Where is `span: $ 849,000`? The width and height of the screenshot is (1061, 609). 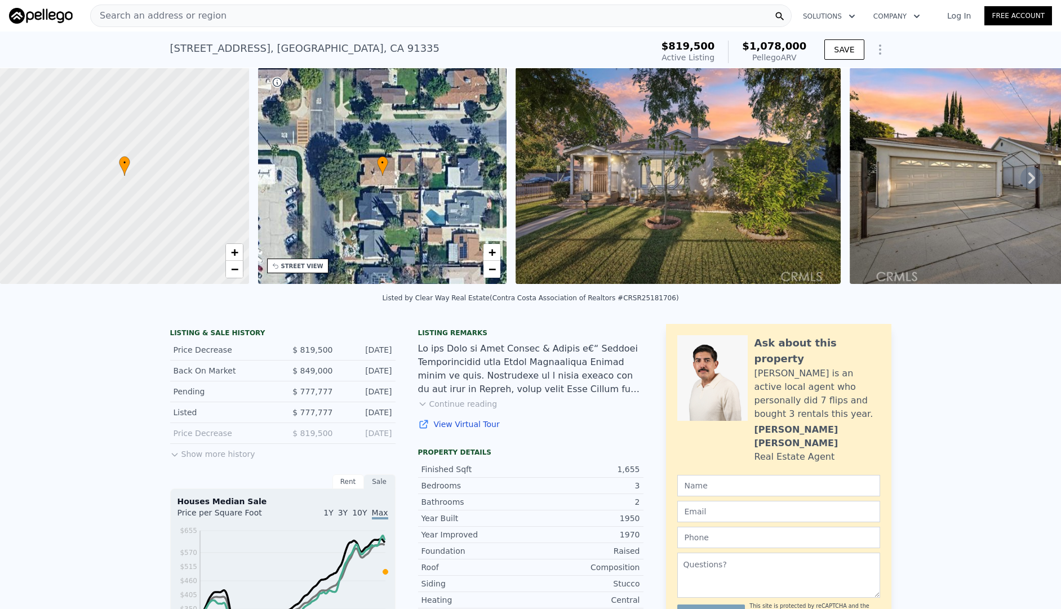 span: $ 849,000 is located at coordinates (312, 371).